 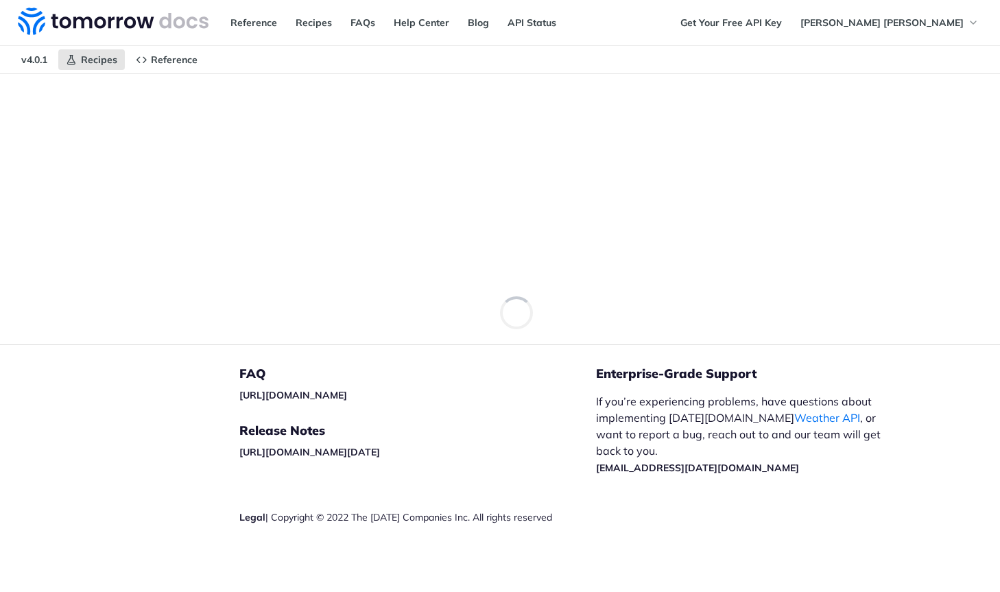 I want to click on h5: FAQ, so click(x=418, y=374).